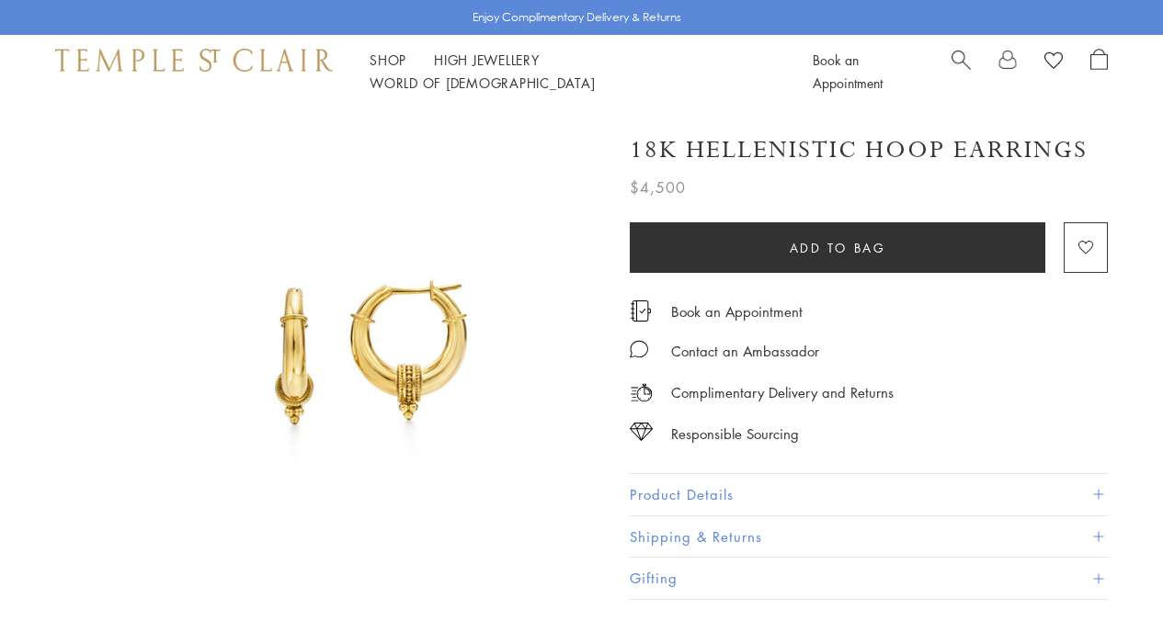  I want to click on button: Add to bag, so click(837, 247).